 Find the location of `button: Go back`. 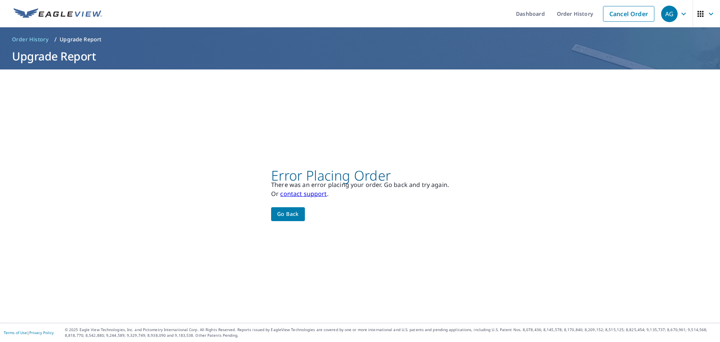

button: Go back is located at coordinates (288, 214).